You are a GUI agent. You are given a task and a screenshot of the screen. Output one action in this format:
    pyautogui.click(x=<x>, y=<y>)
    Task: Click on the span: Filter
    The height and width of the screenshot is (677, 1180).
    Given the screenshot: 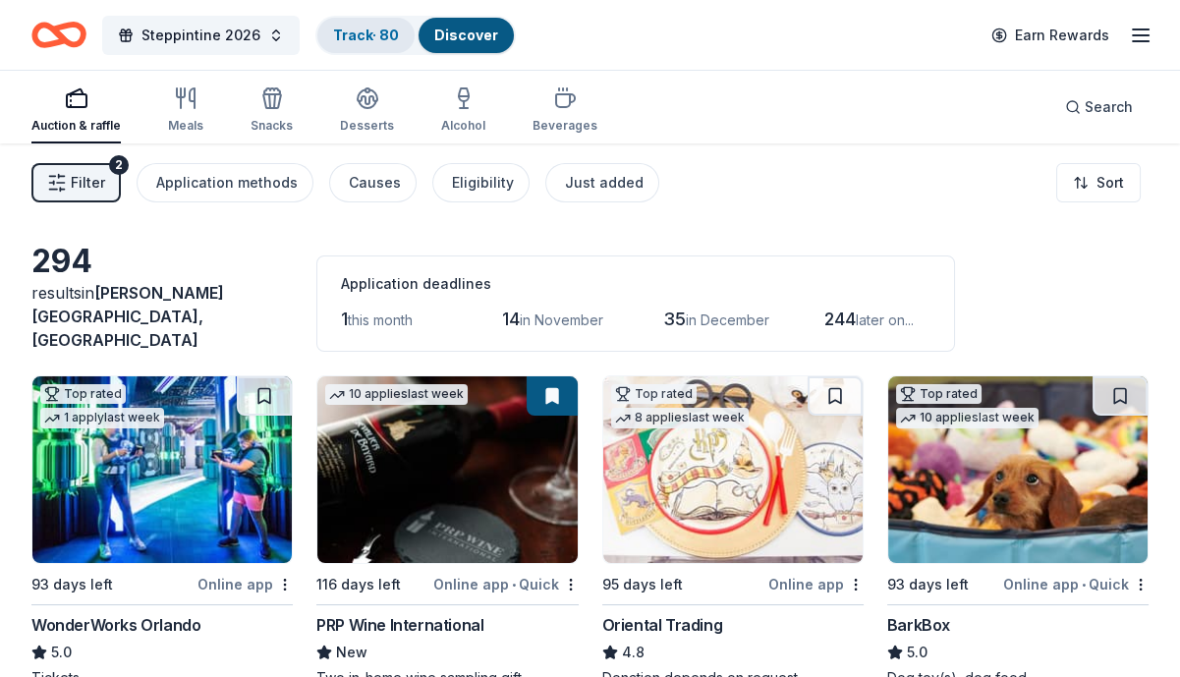 What is the action you would take?
    pyautogui.click(x=87, y=183)
    